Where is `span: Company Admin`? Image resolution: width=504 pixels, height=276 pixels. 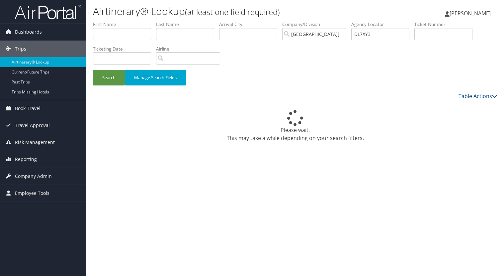 span: Company Admin is located at coordinates (33, 176).